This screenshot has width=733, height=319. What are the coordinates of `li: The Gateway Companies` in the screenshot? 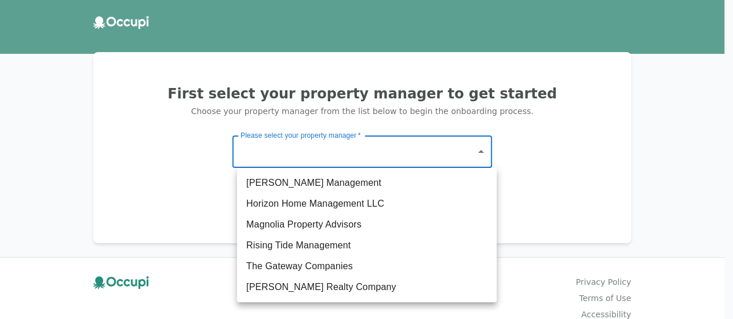 It's located at (367, 266).